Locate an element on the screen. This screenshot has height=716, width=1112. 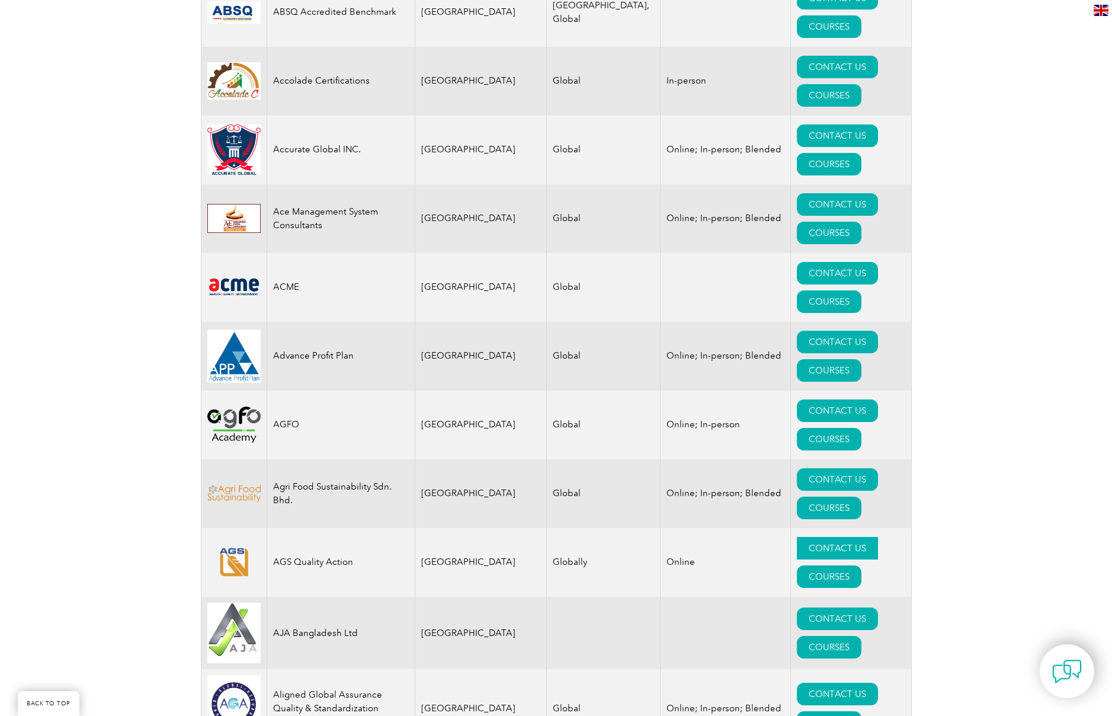
td: Advance Profit Plan is located at coordinates (341, 356).